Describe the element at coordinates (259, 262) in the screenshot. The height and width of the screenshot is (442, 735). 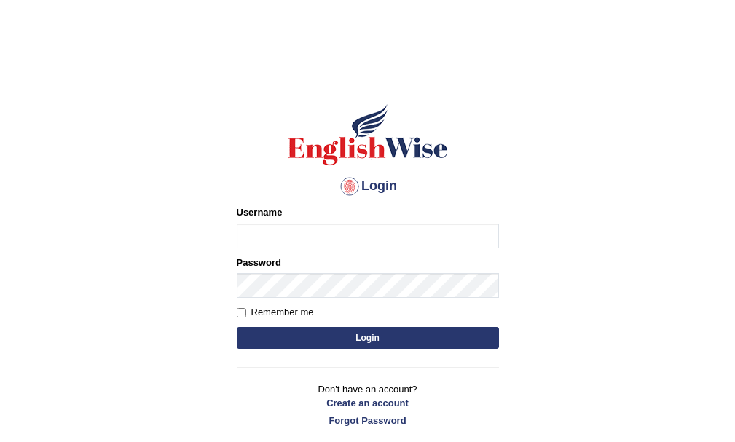
I see `label: Password` at that location.